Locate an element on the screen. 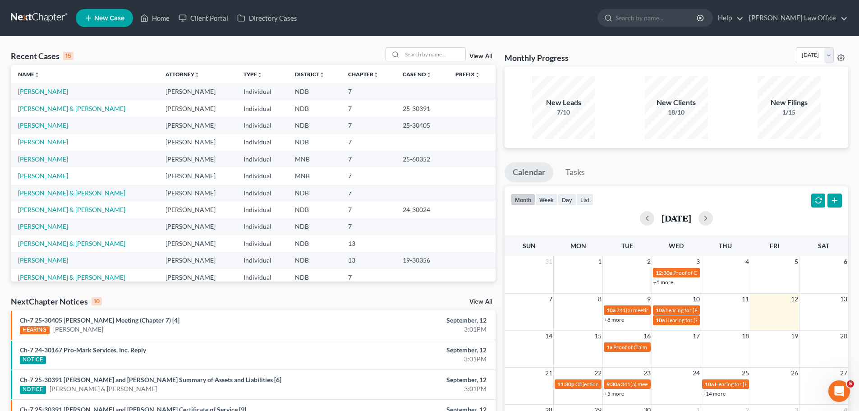  a: Typeunfold_more is located at coordinates (253, 74).